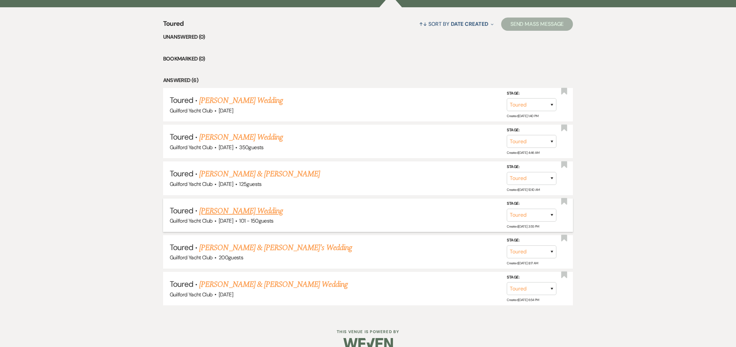 The height and width of the screenshot is (347, 736). I want to click on button: Send Mass Message, so click(537, 24).